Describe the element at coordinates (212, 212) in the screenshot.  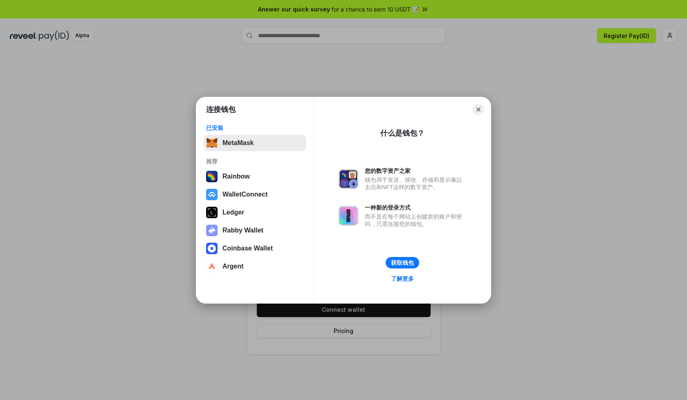
I see `img: svg+xml,%3Csvg%20xmlns%3D%22http%3A%2F%2Fwww.w3.org%2F2000%2Fsvg%22%20width%3D%2228%22%20height%3...` at that location.